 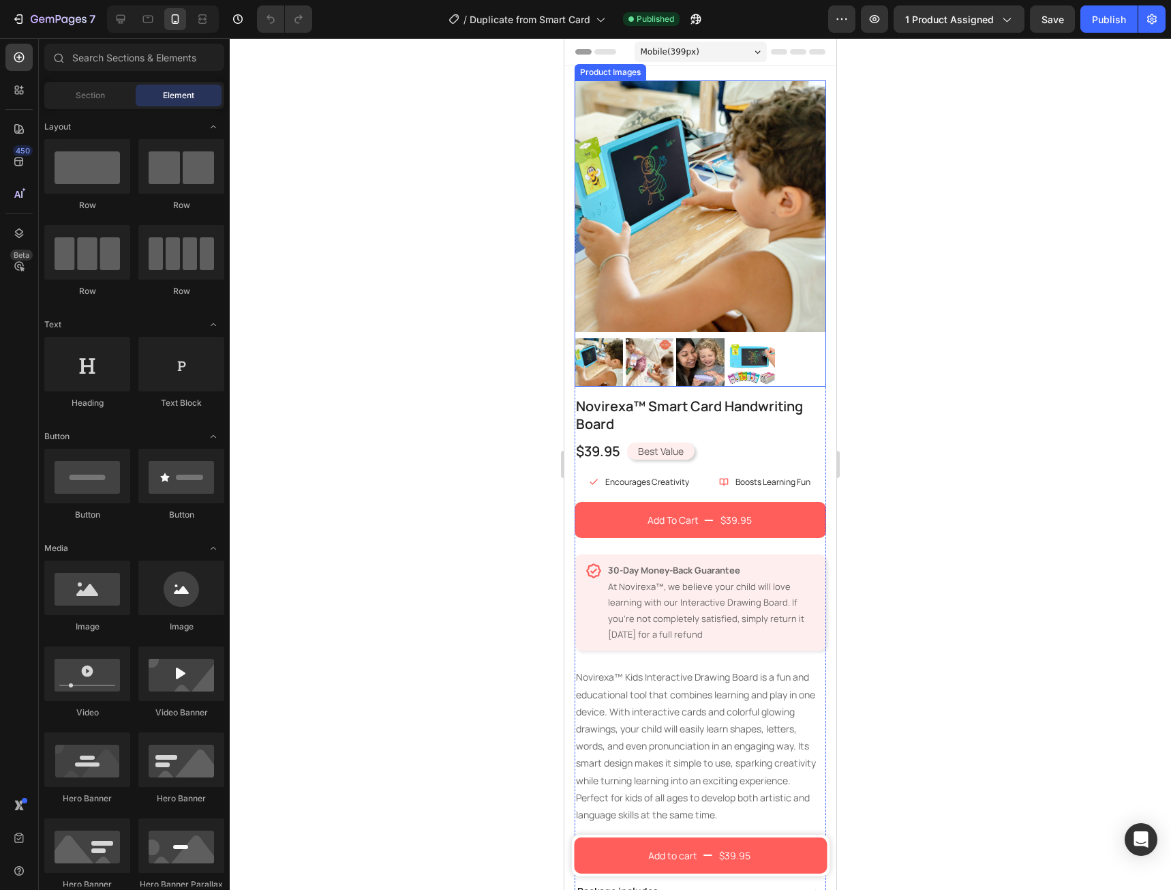 What do you see at coordinates (136, 481) in the screenshot?
I see `button: Add To Cart` at bounding box center [136, 481].